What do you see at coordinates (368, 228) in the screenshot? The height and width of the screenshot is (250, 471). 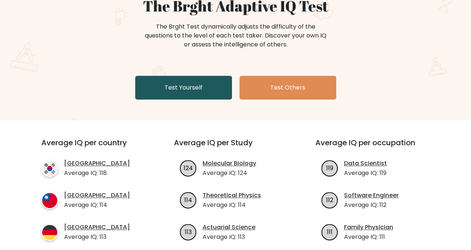 I see `a: Family Physician` at bounding box center [368, 228].